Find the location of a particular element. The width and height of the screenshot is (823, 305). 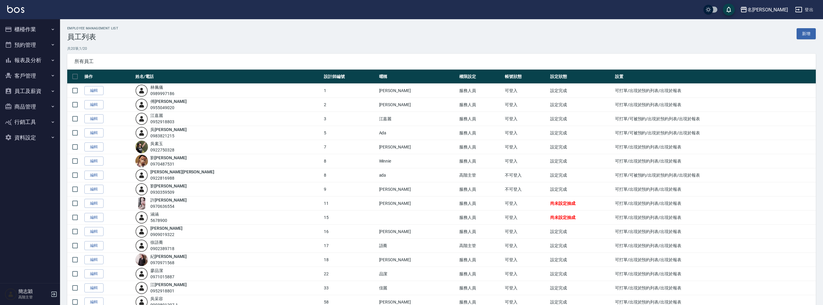

button: 預約管理 is located at coordinates (30, 45).